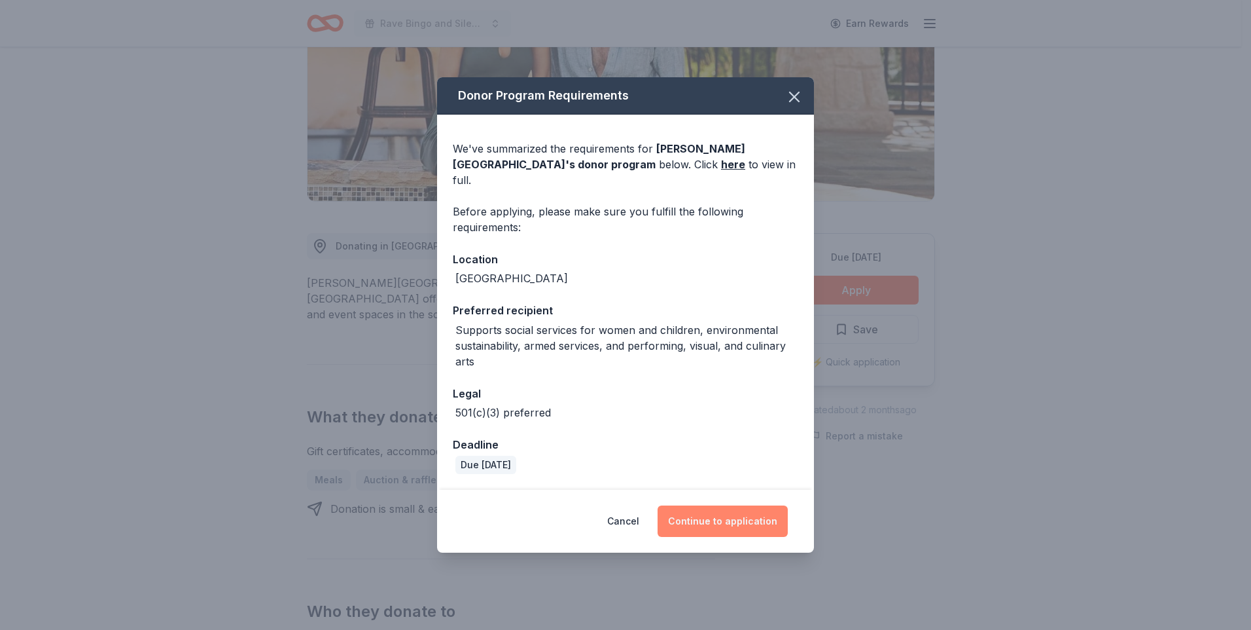 Image resolution: width=1251 pixels, height=630 pixels. Describe the element at coordinates (626, 444) in the screenshot. I see `div: Deadline` at that location.